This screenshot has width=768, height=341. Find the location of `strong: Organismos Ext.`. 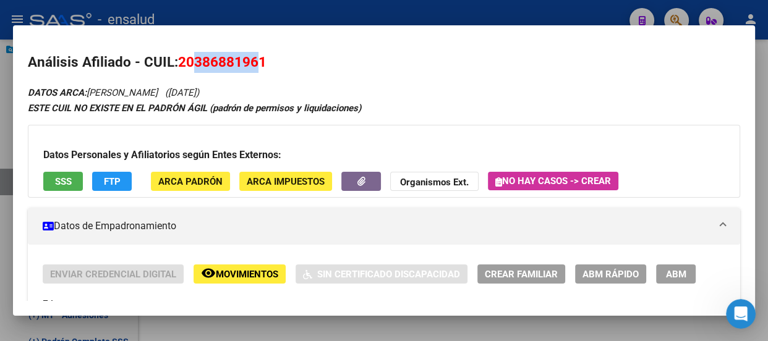

strong: Organismos Ext. is located at coordinates (434, 182).